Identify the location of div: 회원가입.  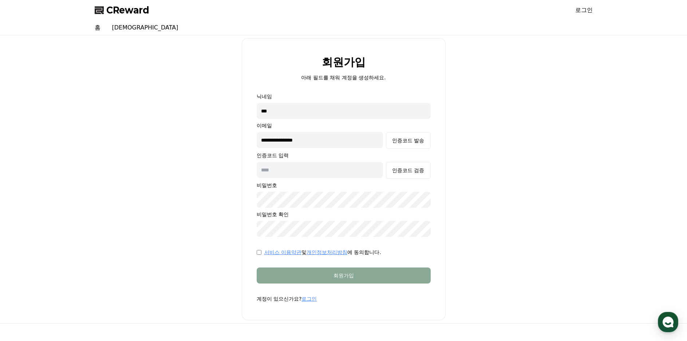
(344, 276).